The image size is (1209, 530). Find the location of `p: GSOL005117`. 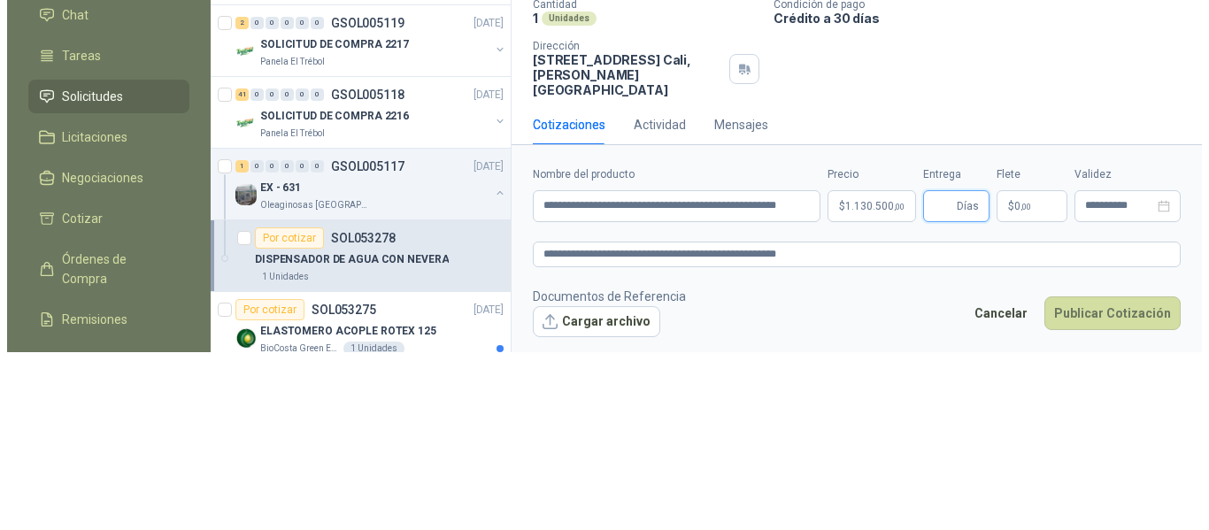

p: GSOL005117 is located at coordinates (360, 166).